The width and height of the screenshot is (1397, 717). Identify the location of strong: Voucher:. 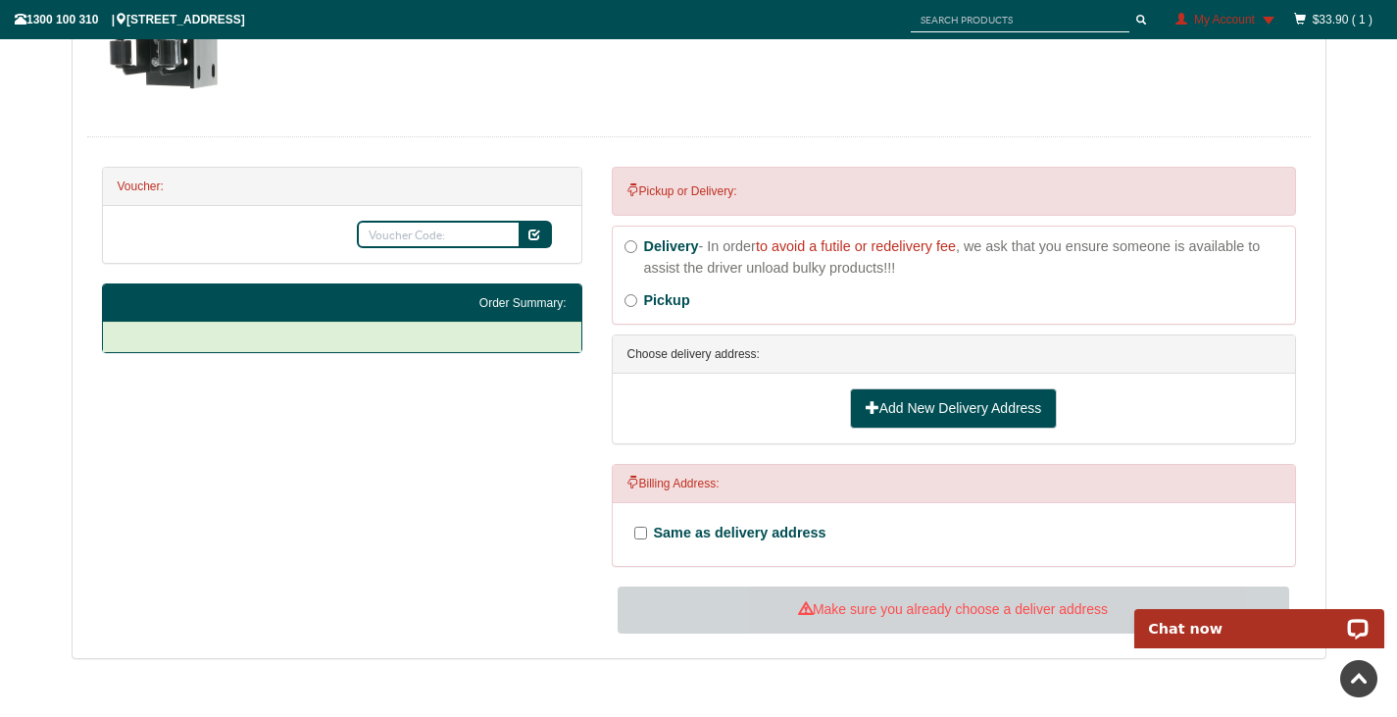
(140, 186).